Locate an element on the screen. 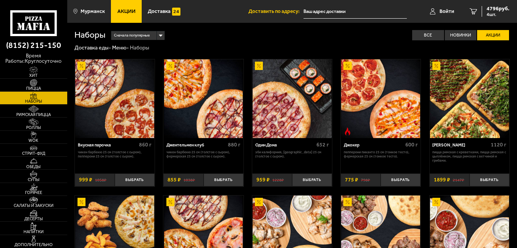 This screenshot has height=248, width=517. p: Чикен Барбекю 25 см (толстое с сыром), Пепперони 25 см (толстое с сыром). is located at coordinates (115, 154).